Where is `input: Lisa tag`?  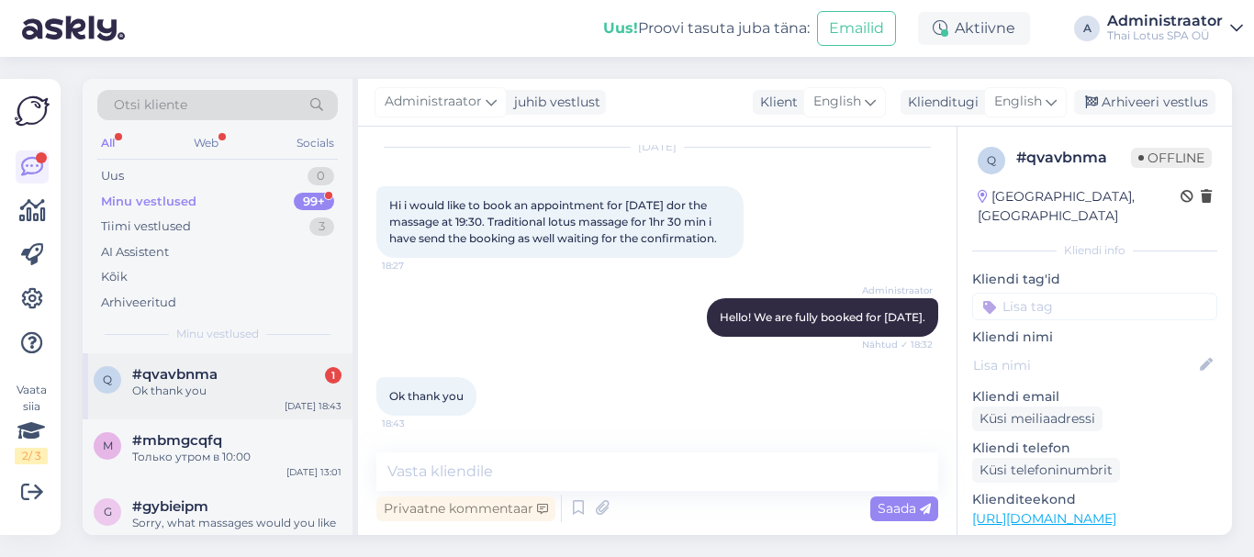
input: Lisa tag is located at coordinates (1094, 306).